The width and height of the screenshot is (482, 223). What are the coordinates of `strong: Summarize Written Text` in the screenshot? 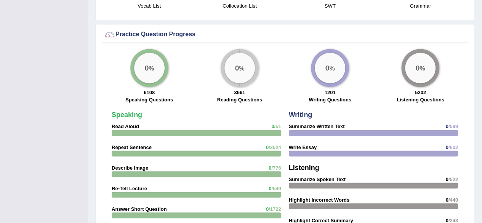 It's located at (317, 126).